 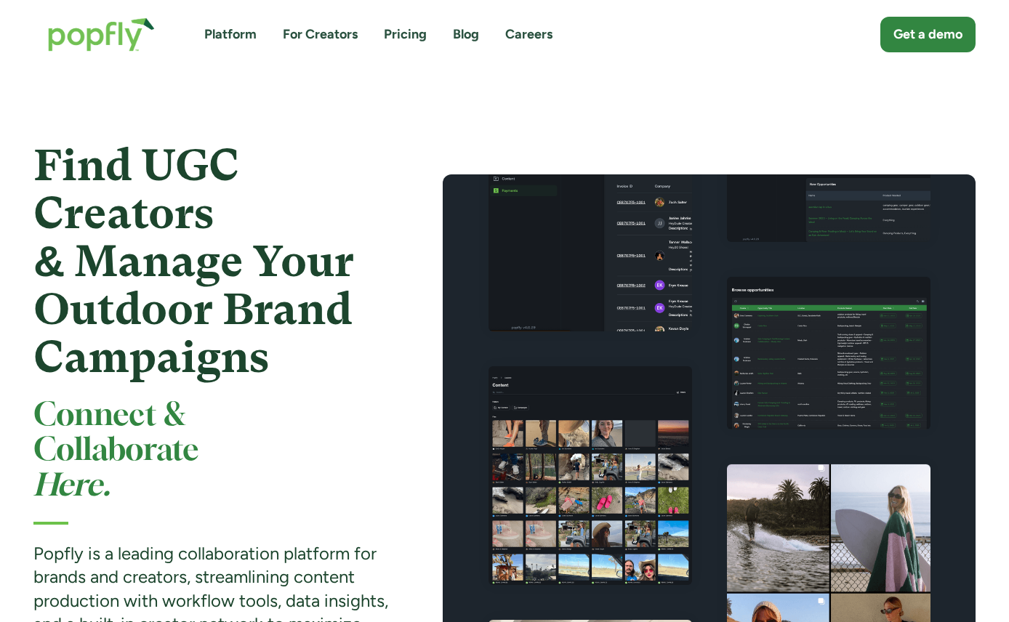 What do you see at coordinates (320, 34) in the screenshot?
I see `a: For Creators` at bounding box center [320, 34].